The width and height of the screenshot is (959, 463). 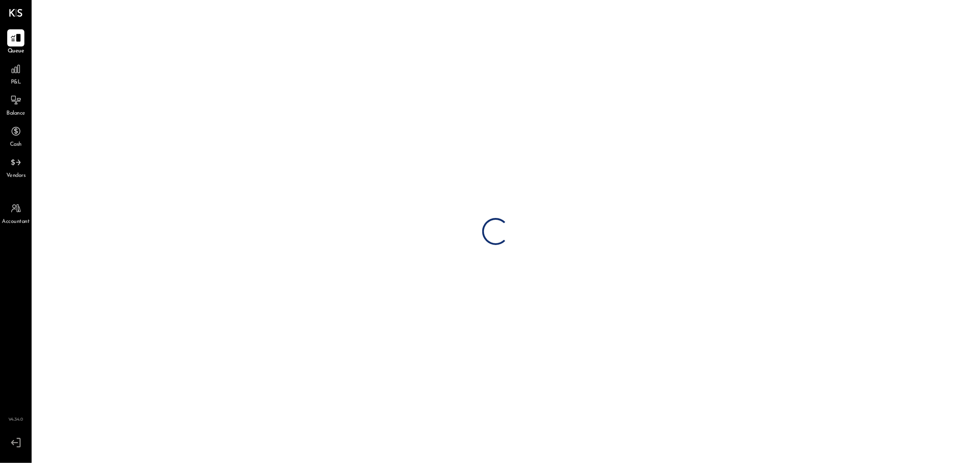 What do you see at coordinates (16, 167) in the screenshot?
I see `a: Vendors` at bounding box center [16, 167].